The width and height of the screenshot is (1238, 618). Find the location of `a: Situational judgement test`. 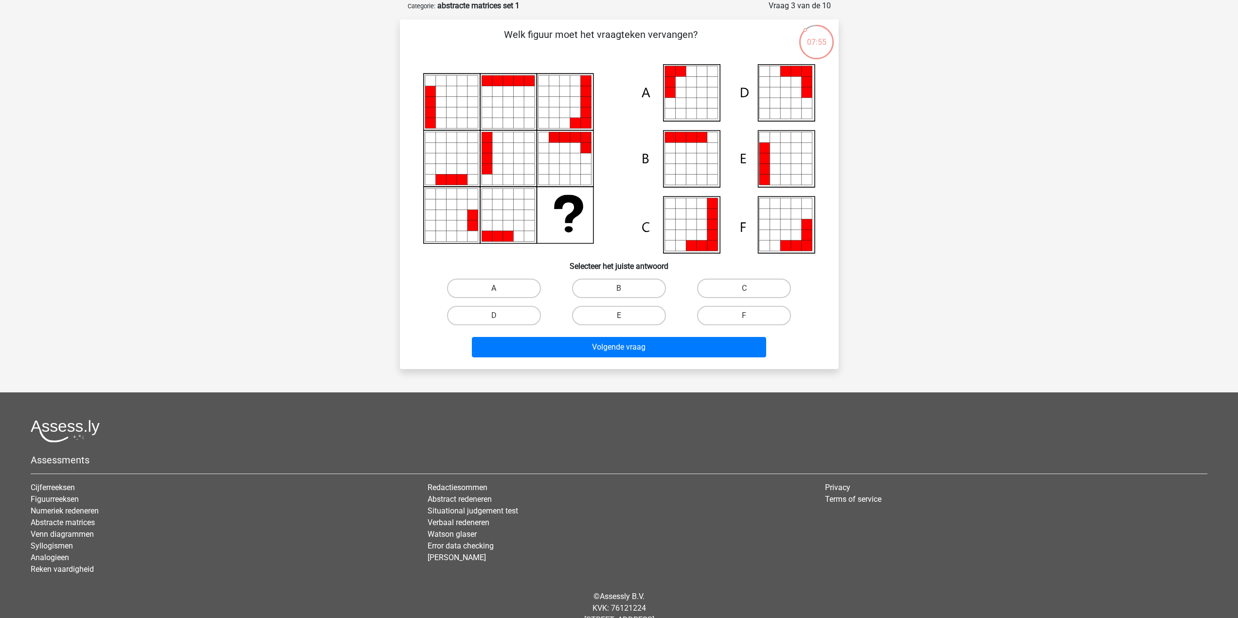

a: Situational judgement test is located at coordinates (473, 511).